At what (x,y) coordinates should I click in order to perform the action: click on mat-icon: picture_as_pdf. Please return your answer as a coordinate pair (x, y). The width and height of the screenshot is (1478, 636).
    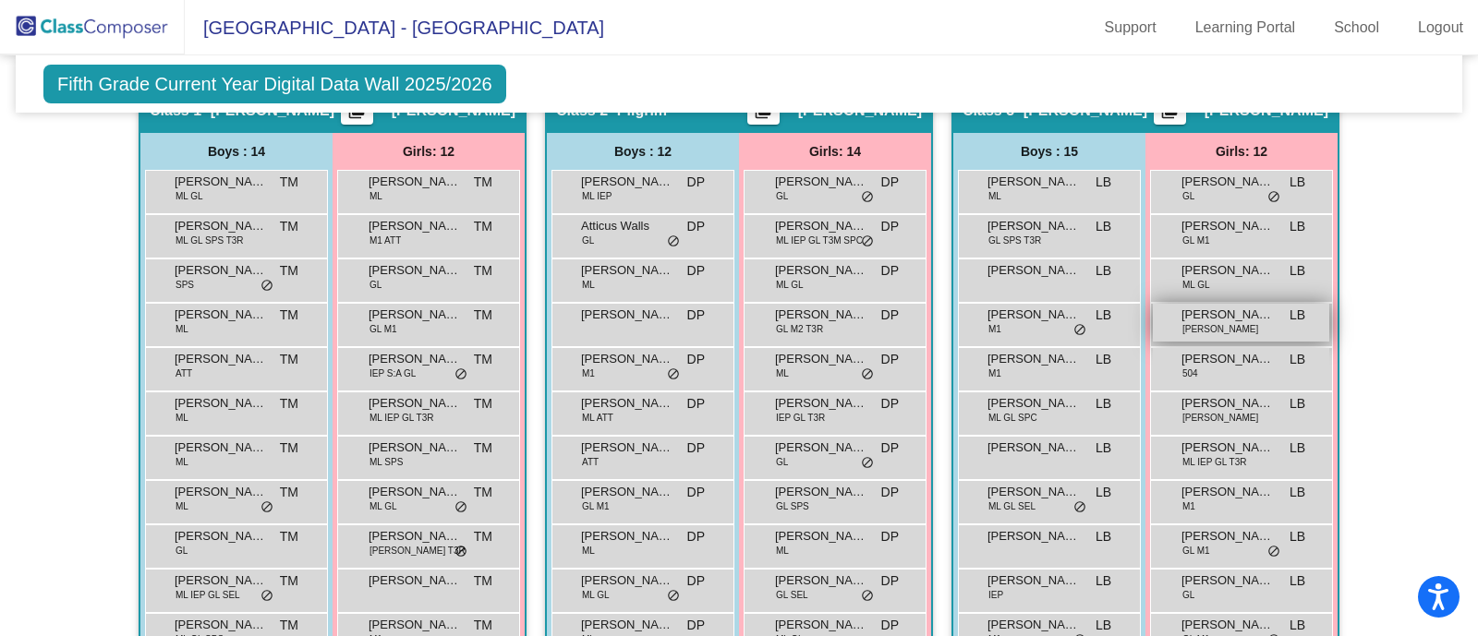
    Looking at the image, I should click on (357, 115).